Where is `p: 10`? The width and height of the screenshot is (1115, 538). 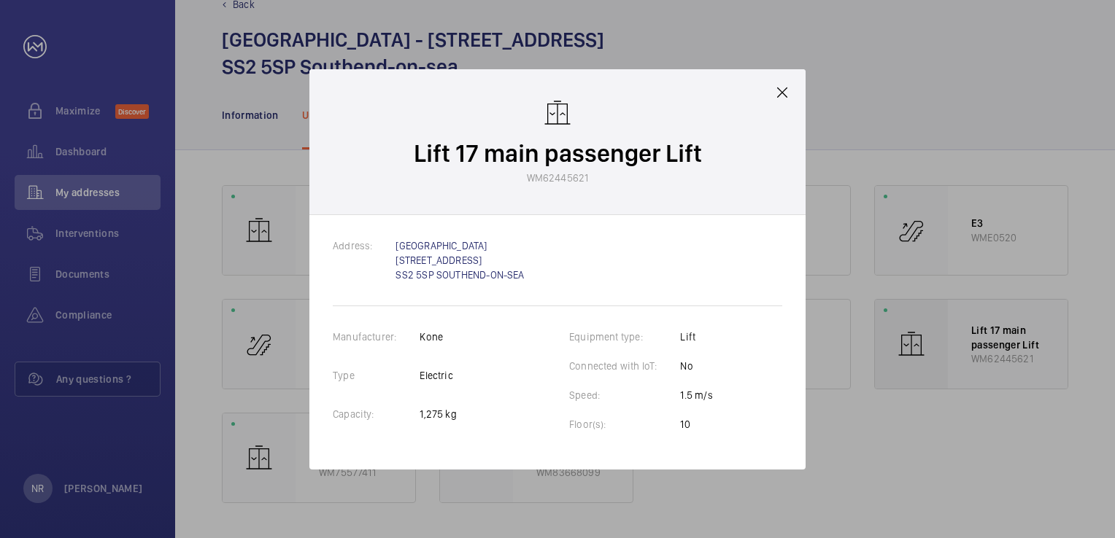
p: 10 is located at coordinates (696, 425).